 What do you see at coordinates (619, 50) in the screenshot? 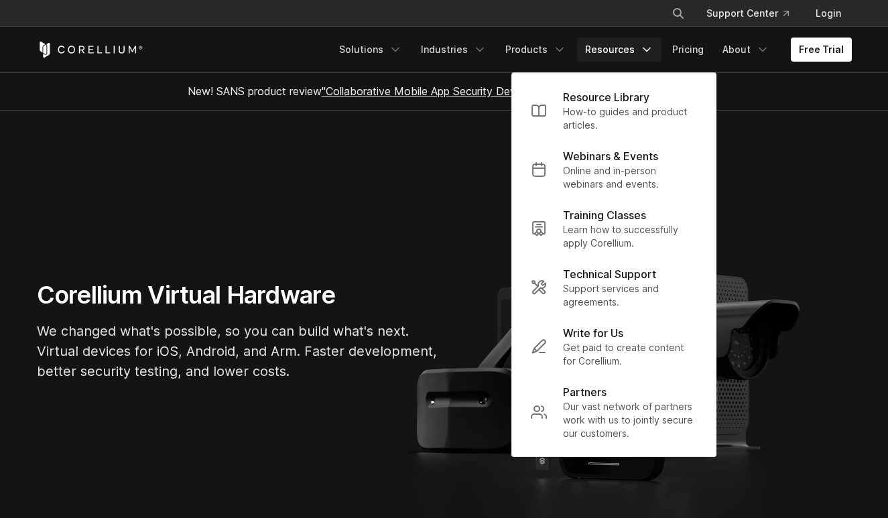
I see `a: Resources` at bounding box center [619, 50].